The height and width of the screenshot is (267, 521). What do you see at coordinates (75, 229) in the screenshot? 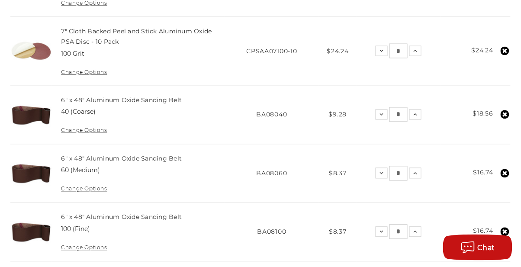
I see `dd: 100 (Fine)` at bounding box center [75, 229].